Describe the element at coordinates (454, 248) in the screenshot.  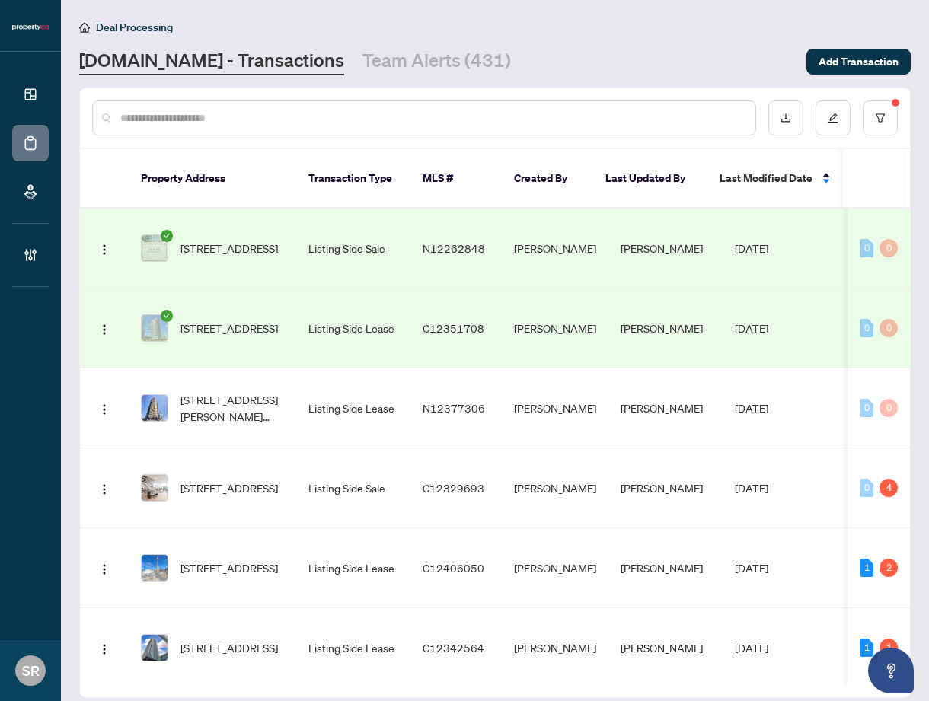
I see `span: N12262848` at that location.